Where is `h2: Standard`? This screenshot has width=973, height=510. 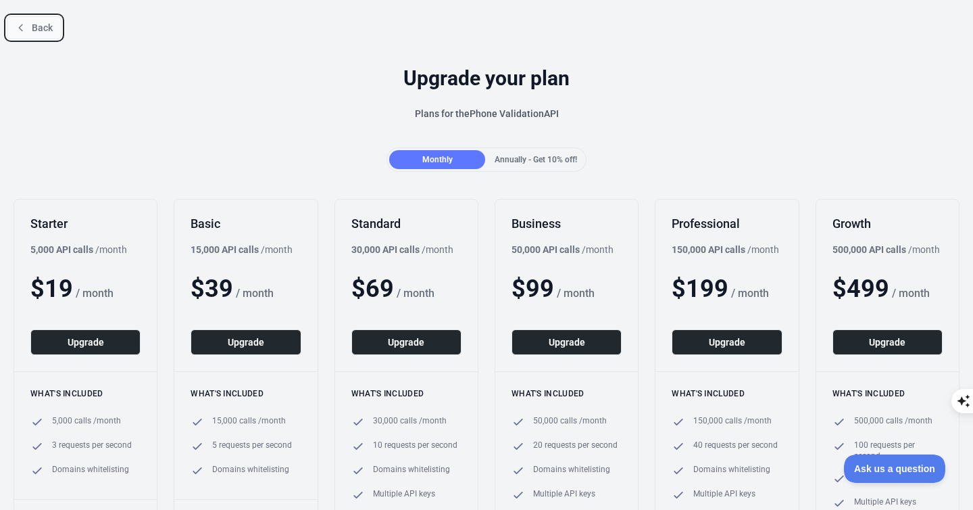
h2: Standard is located at coordinates (406, 224).